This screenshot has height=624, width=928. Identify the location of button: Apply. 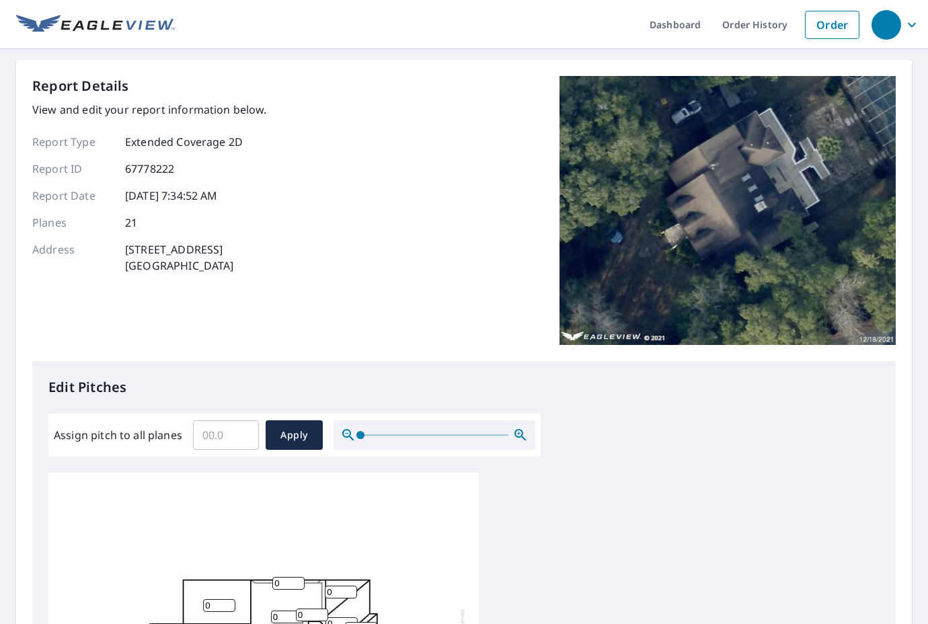
(294, 435).